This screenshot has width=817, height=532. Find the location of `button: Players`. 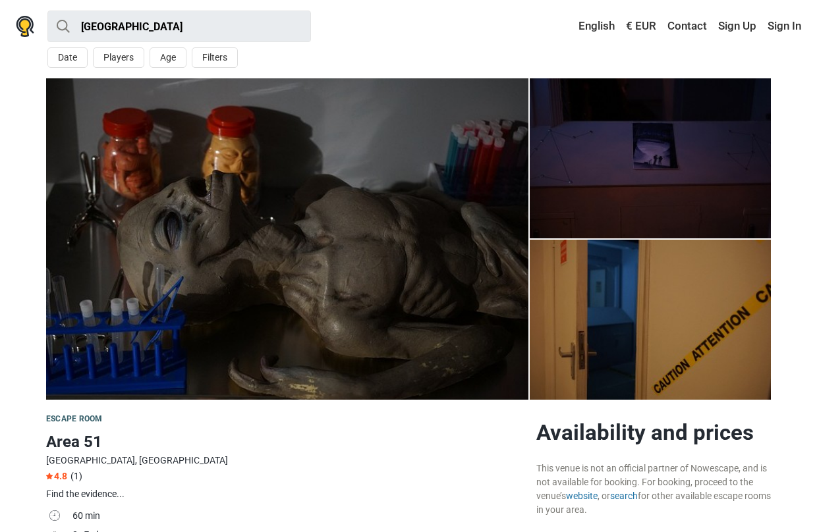

button: Players is located at coordinates (119, 57).